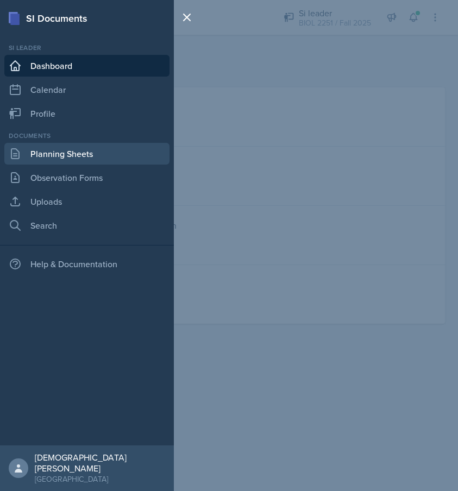 The image size is (458, 491). Describe the element at coordinates (87, 114) in the screenshot. I see `a: Profile` at that location.